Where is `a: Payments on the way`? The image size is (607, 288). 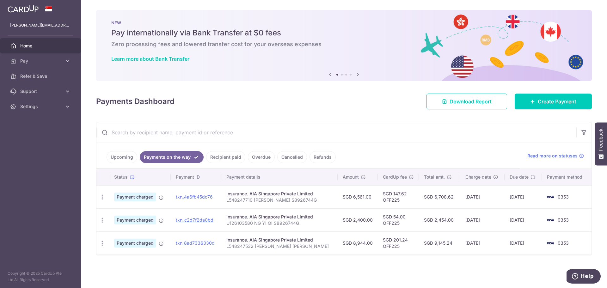
a: Payments on the way is located at coordinates (172, 157).